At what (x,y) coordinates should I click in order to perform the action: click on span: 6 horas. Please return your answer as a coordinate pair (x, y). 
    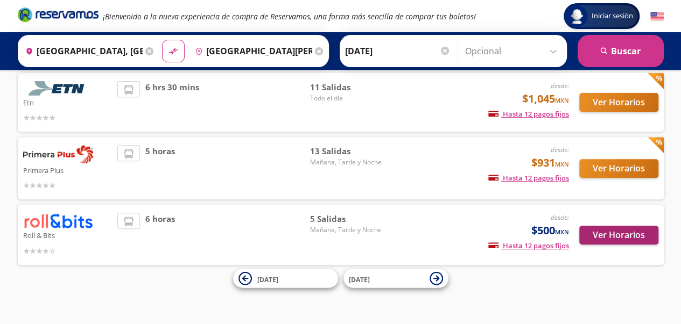
    Looking at the image, I should click on (160, 235).